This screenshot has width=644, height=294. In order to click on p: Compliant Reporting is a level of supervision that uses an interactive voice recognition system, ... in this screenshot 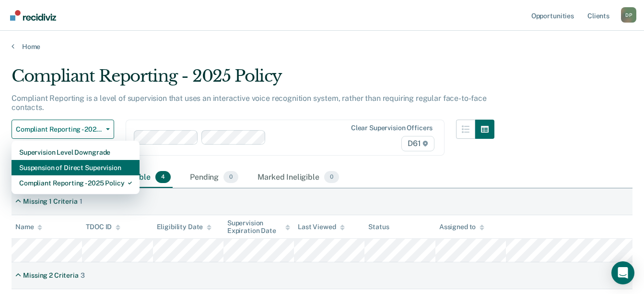, I will do `click(249, 103)`.